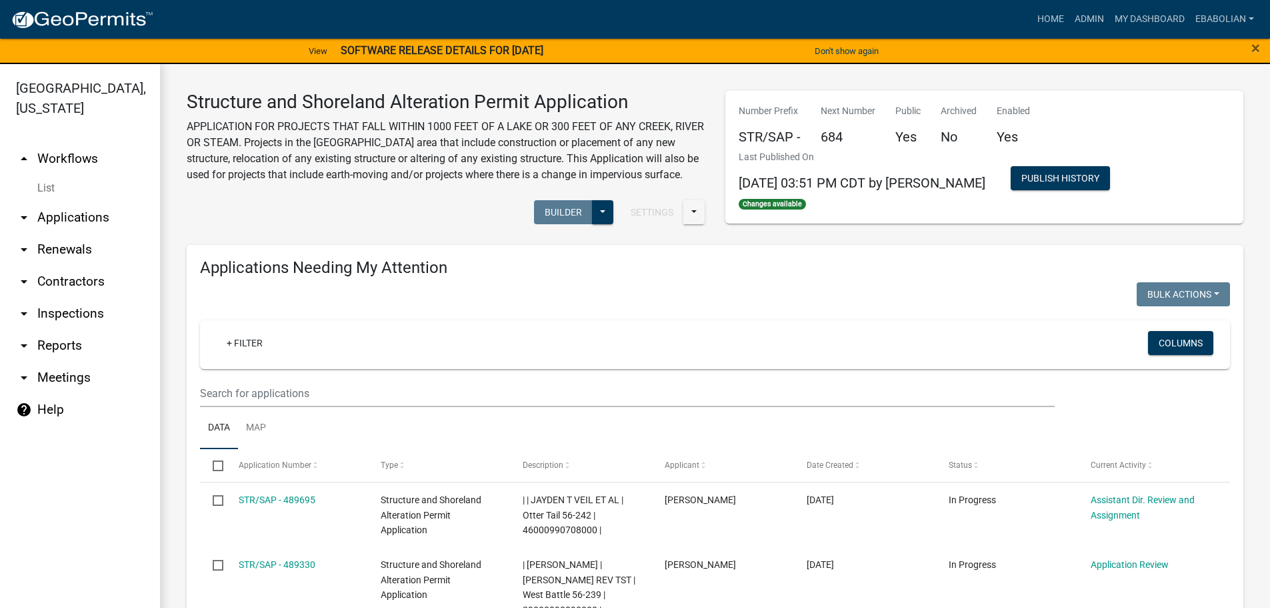 The image size is (1270, 608). Describe the element at coordinates (715, 267) in the screenshot. I see `h4: Applications Needing My Attention` at that location.